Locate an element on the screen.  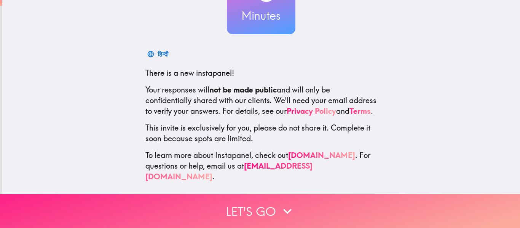
b: not be made public is located at coordinates (243, 89).